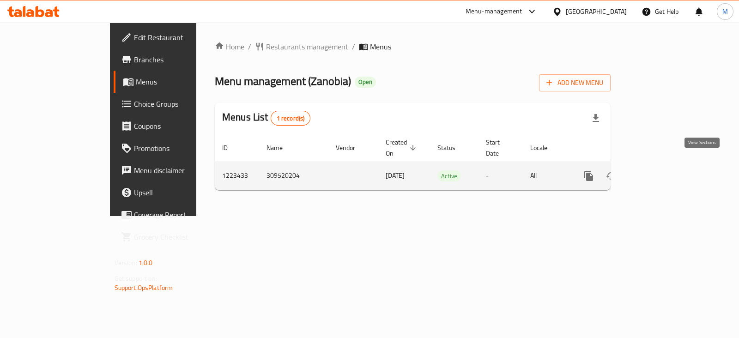  I want to click on span: Promotions, so click(180, 148).